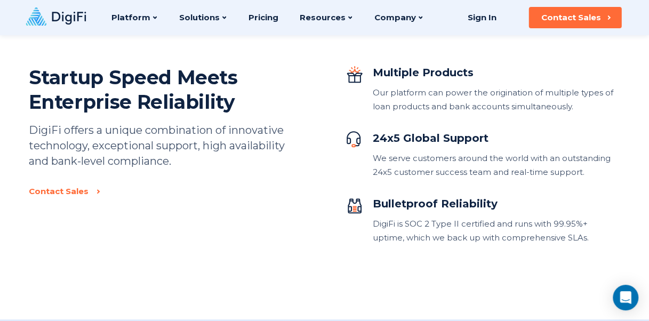 The image size is (649, 321). I want to click on a: Sign In, so click(482, 18).